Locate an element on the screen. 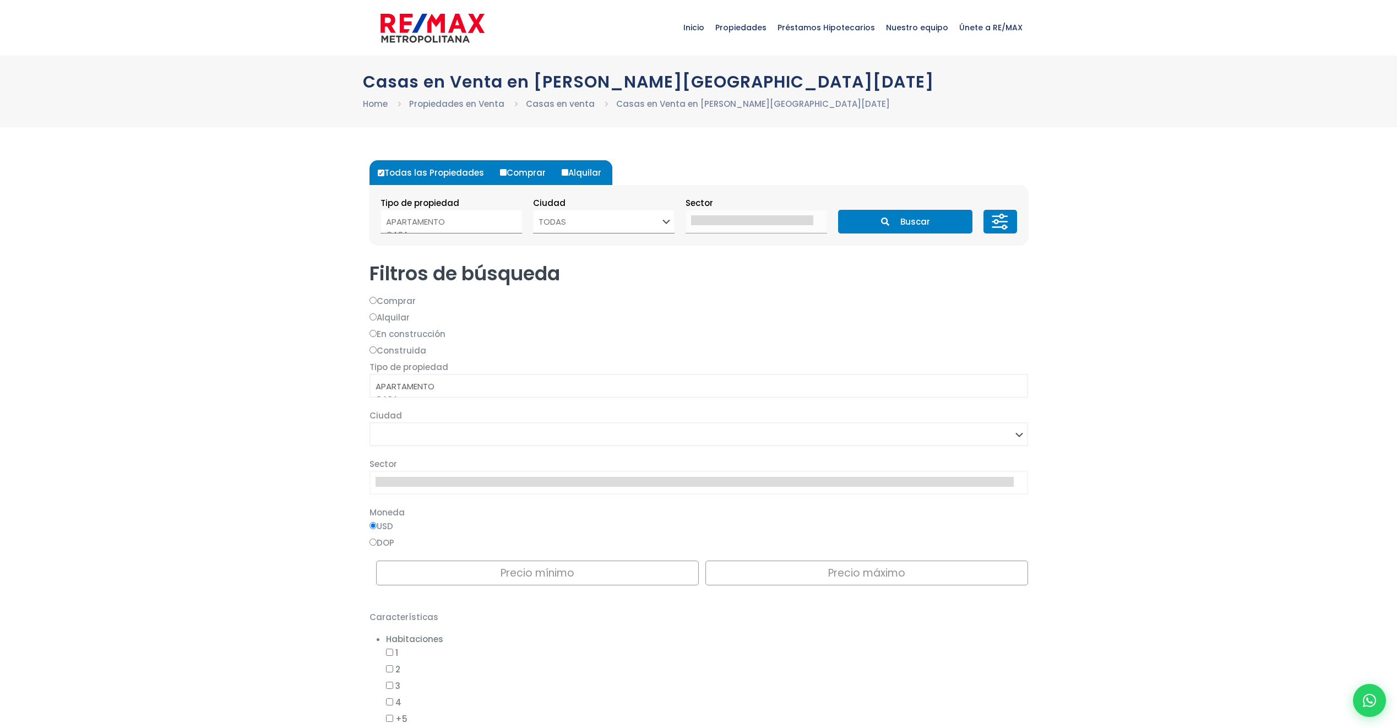  p: Características is located at coordinates (699, 617).